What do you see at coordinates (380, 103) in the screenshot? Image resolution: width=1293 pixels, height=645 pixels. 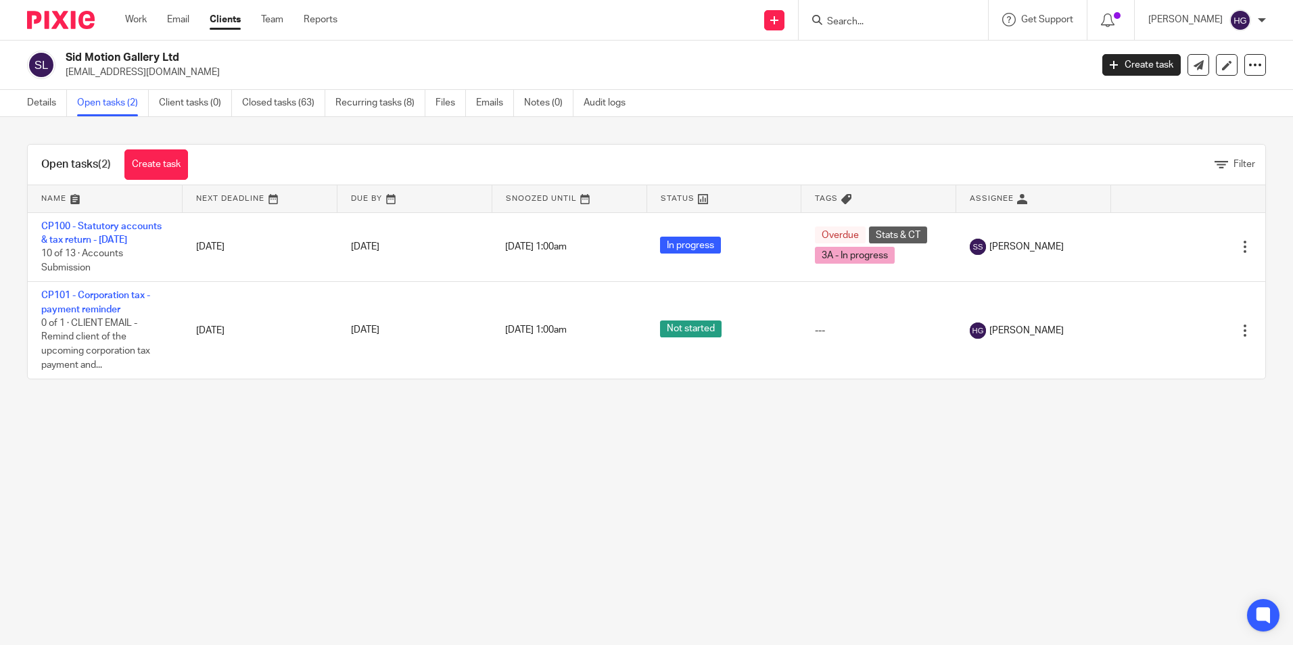 I see `a: Recurring tasks (8)` at bounding box center [380, 103].